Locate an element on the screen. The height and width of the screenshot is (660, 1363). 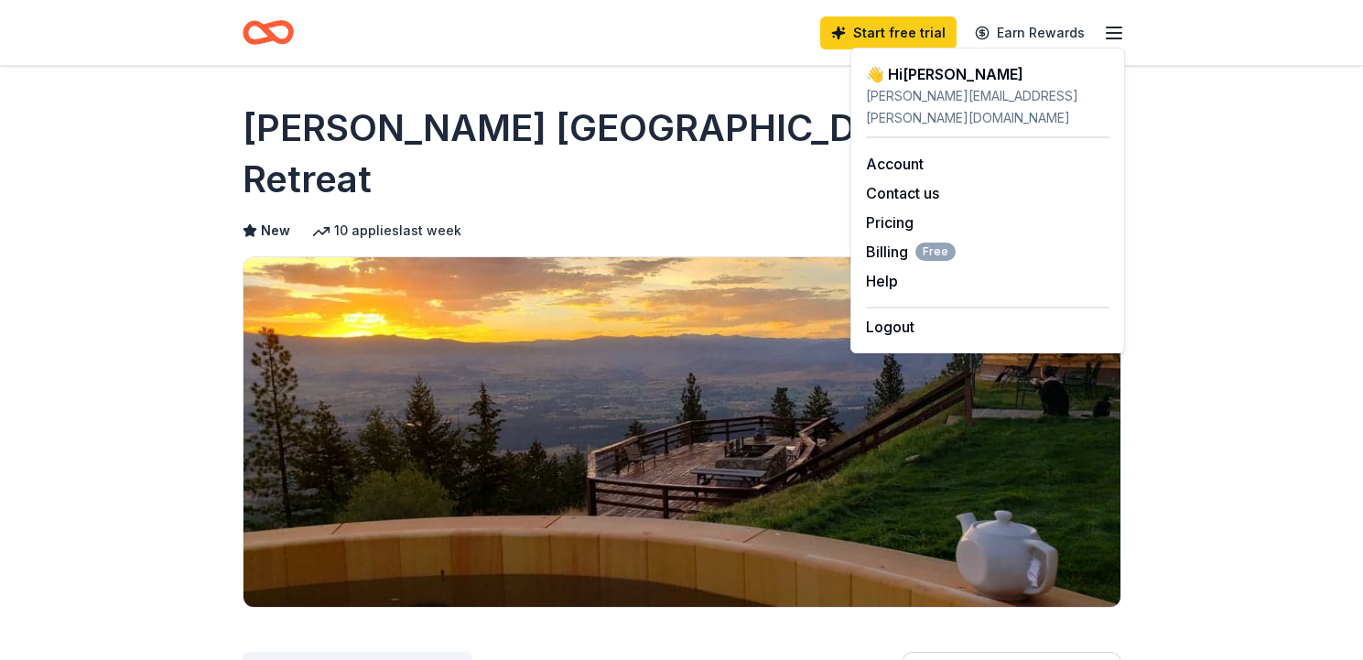
a: Account is located at coordinates (895, 164).